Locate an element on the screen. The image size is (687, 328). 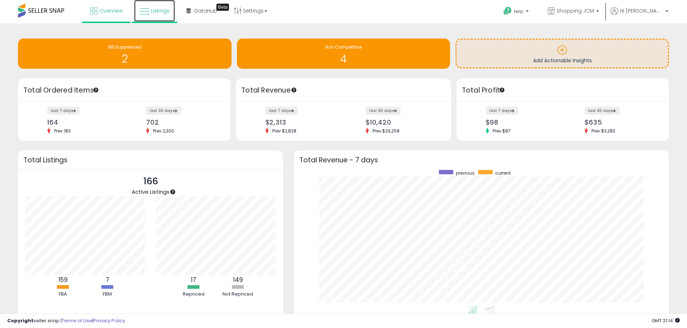
span: BB Suppressed is located at coordinates (125, 47).